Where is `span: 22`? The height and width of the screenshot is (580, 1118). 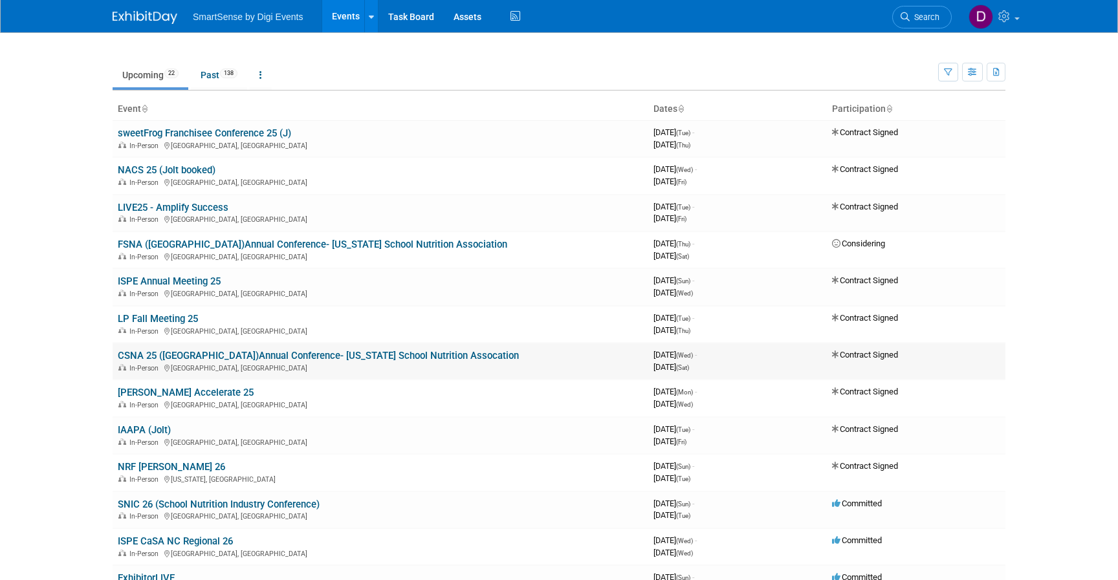 span: 22 is located at coordinates (171, 73).